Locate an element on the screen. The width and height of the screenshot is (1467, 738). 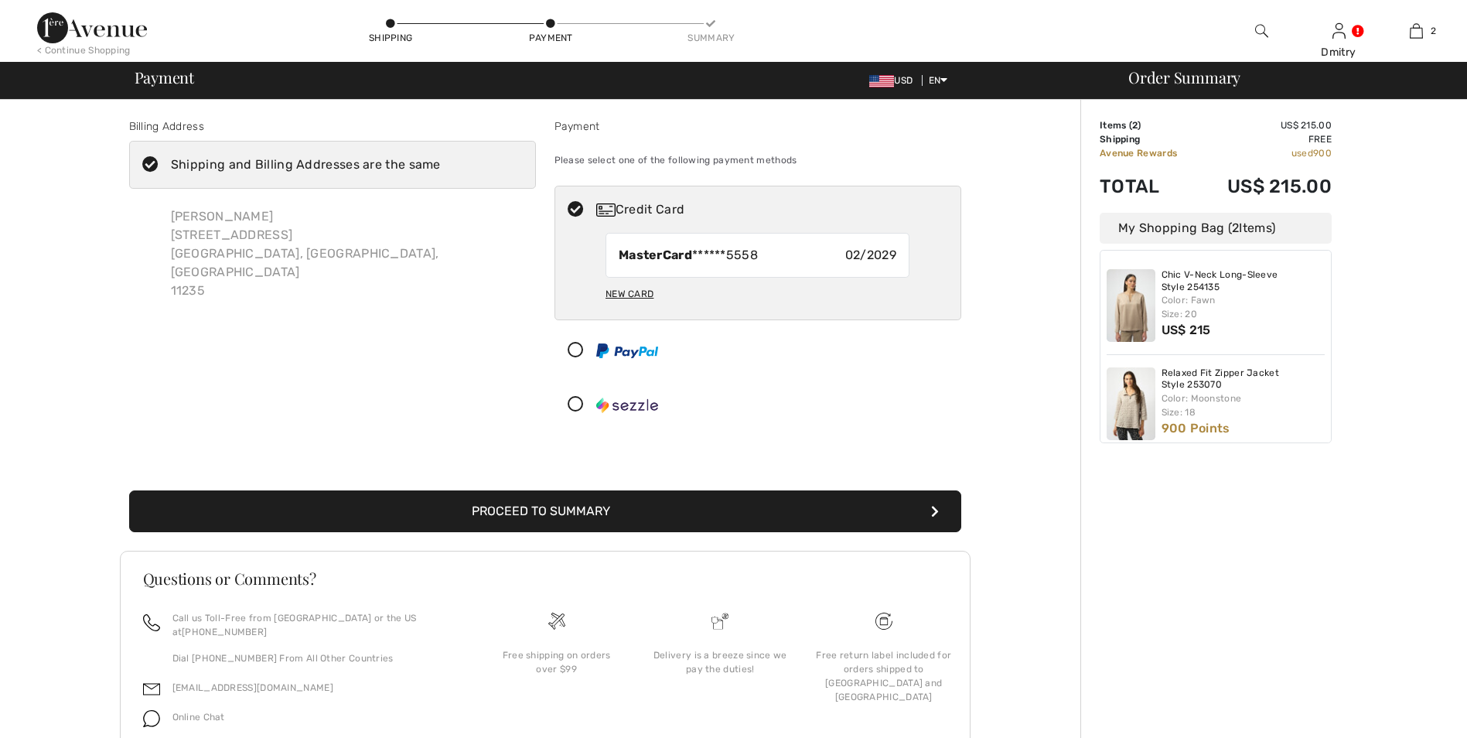
td: Free is located at coordinates (1265, 139).